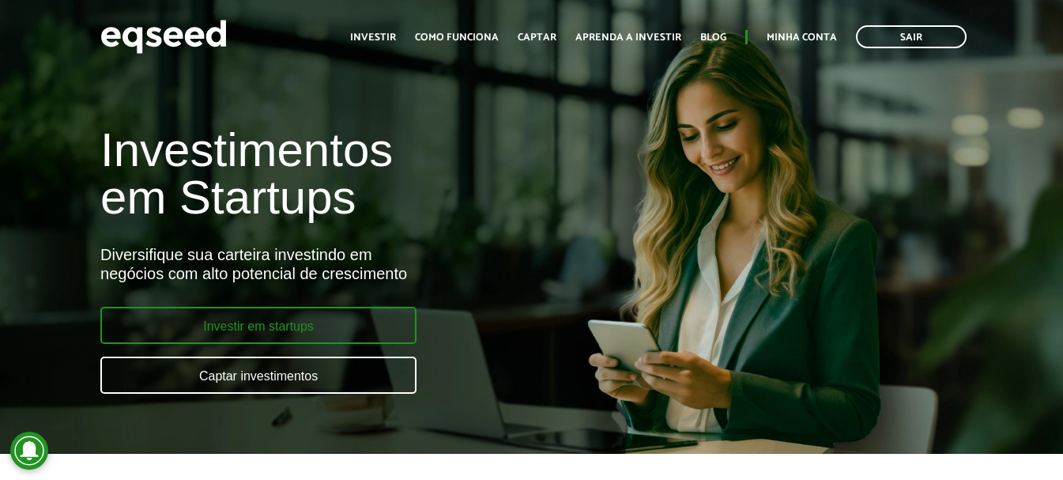 This screenshot has height=480, width=1063. What do you see at coordinates (628, 37) in the screenshot?
I see `a: Aprenda a investir` at bounding box center [628, 37].